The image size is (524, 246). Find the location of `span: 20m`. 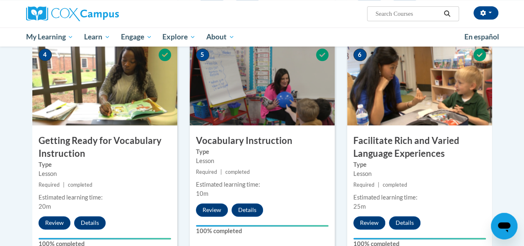

span: 20m is located at coordinates (45, 206).